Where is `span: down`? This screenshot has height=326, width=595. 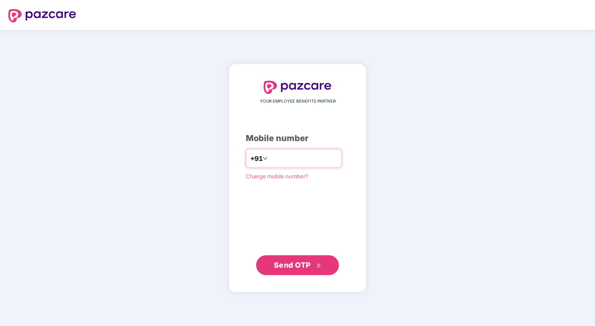
span: down is located at coordinates (265, 159).